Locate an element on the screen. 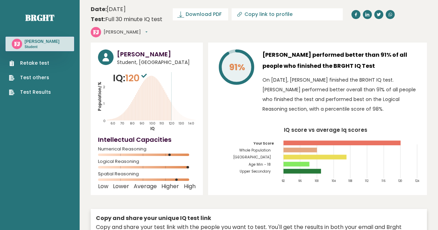 Image resolution: width=438 pixels, height=230 pixels. tspan: 110 is located at coordinates (162, 123).